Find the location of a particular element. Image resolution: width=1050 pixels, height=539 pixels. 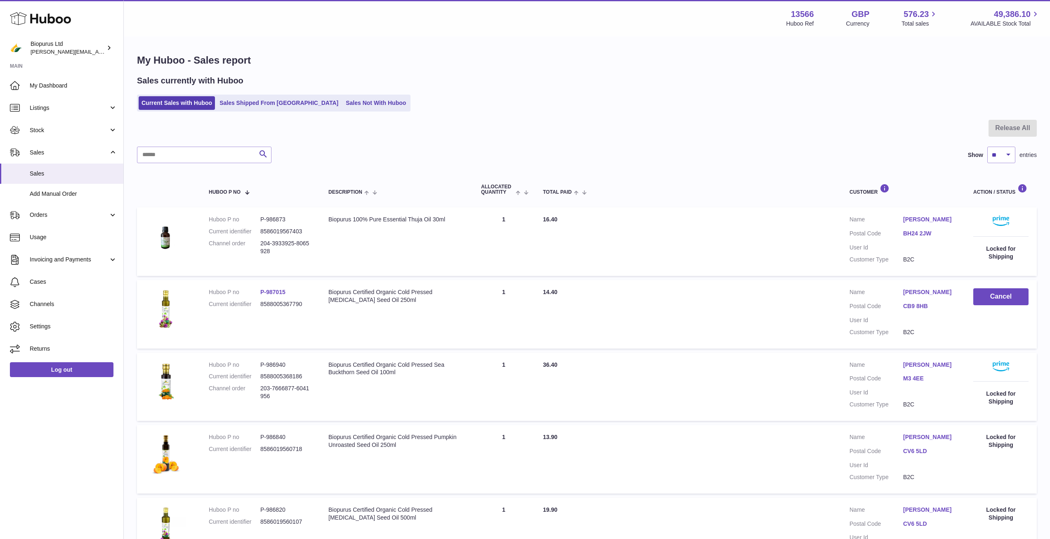

strong: GBP is located at coordinates (860, 14).